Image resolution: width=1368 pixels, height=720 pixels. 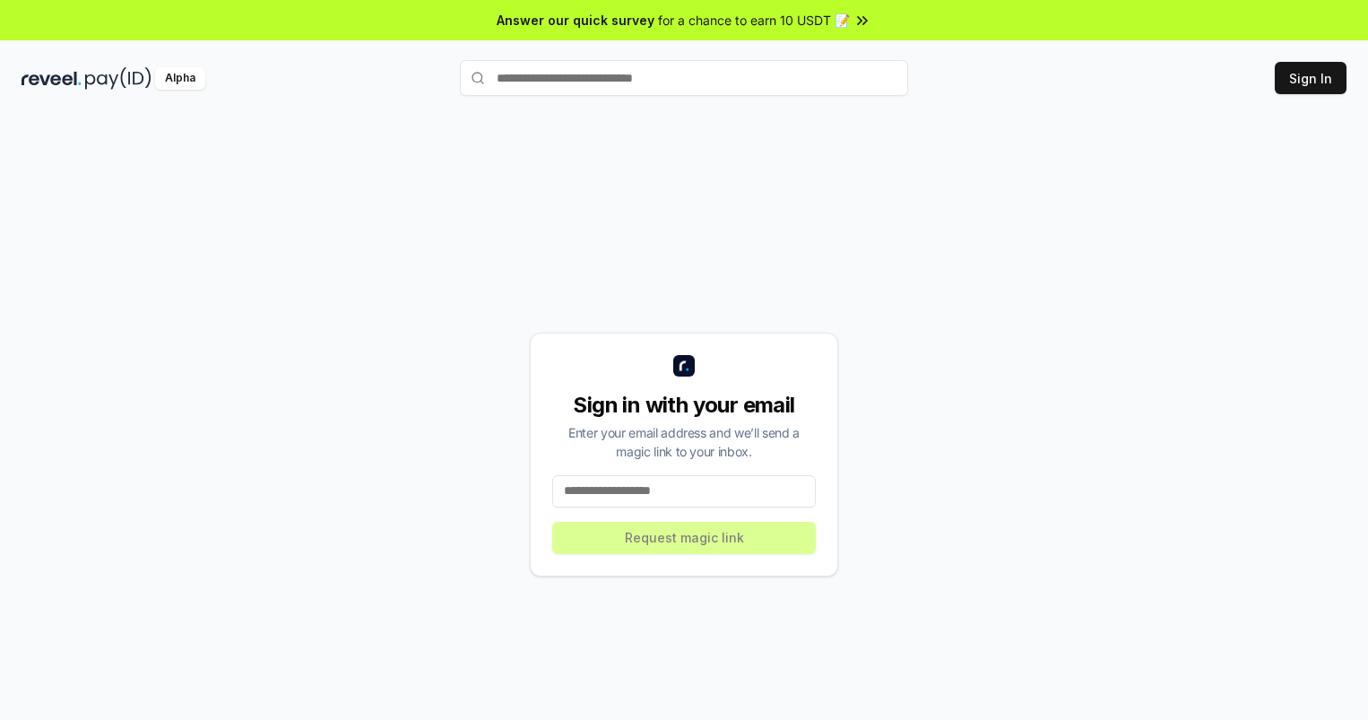 I want to click on span: Answer our quick survey, so click(x=576, y=20).